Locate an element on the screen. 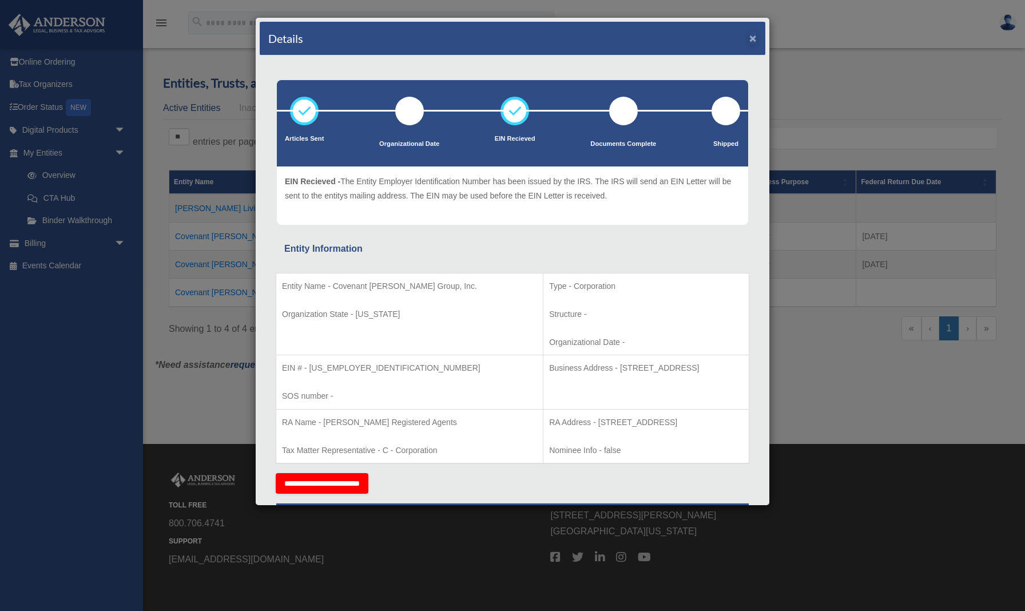 Image resolution: width=1025 pixels, height=611 pixels. p: EIN Recieved is located at coordinates (515, 139).